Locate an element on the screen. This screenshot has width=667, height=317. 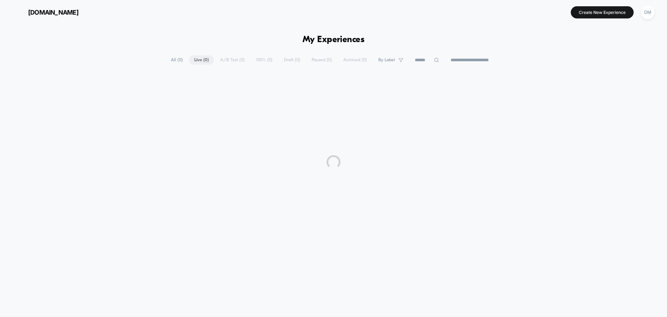
button: DM is located at coordinates (648, 12).